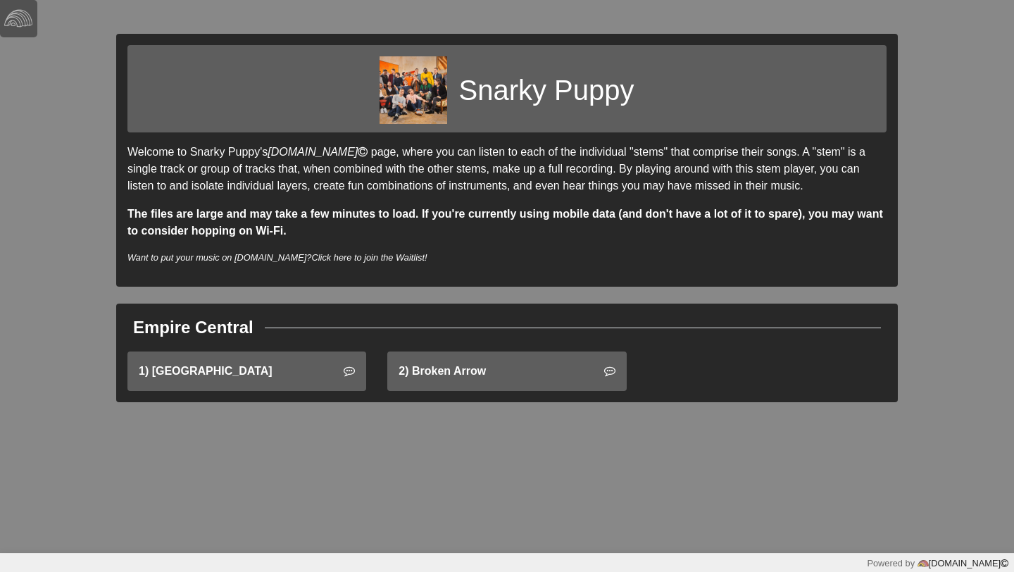 This screenshot has height=572, width=1014. What do you see at coordinates (369, 257) in the screenshot?
I see `a: Click here to join the Waitlist!` at bounding box center [369, 257].